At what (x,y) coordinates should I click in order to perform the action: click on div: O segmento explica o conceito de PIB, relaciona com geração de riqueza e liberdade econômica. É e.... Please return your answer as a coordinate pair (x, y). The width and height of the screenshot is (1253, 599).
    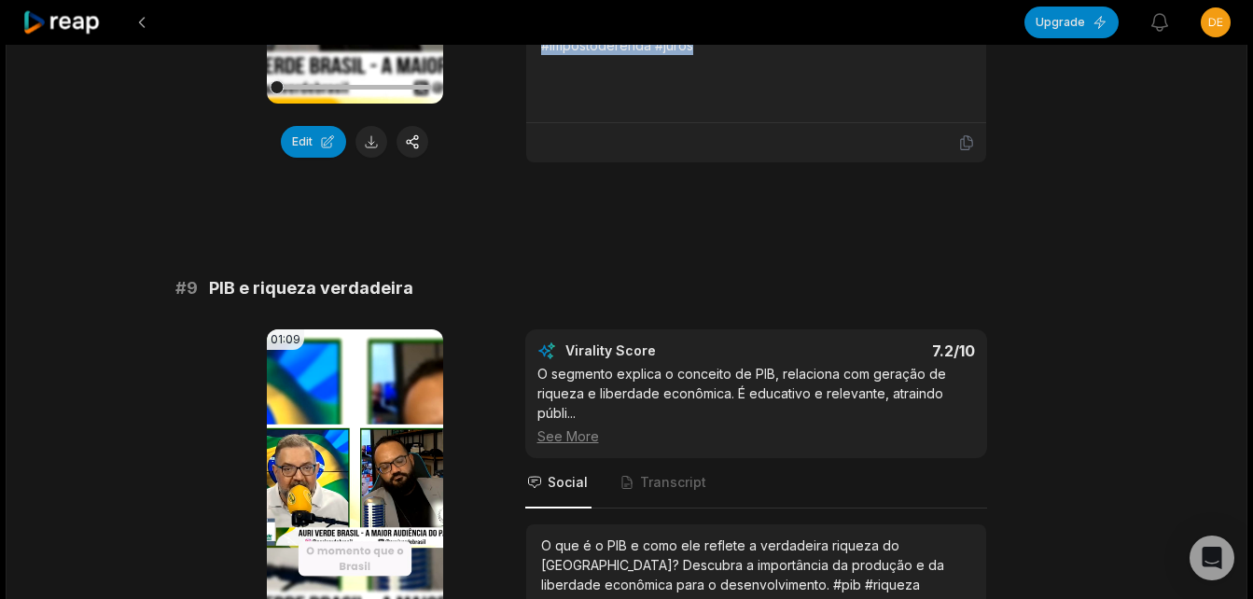
    Looking at the image, I should click on (756, 405).